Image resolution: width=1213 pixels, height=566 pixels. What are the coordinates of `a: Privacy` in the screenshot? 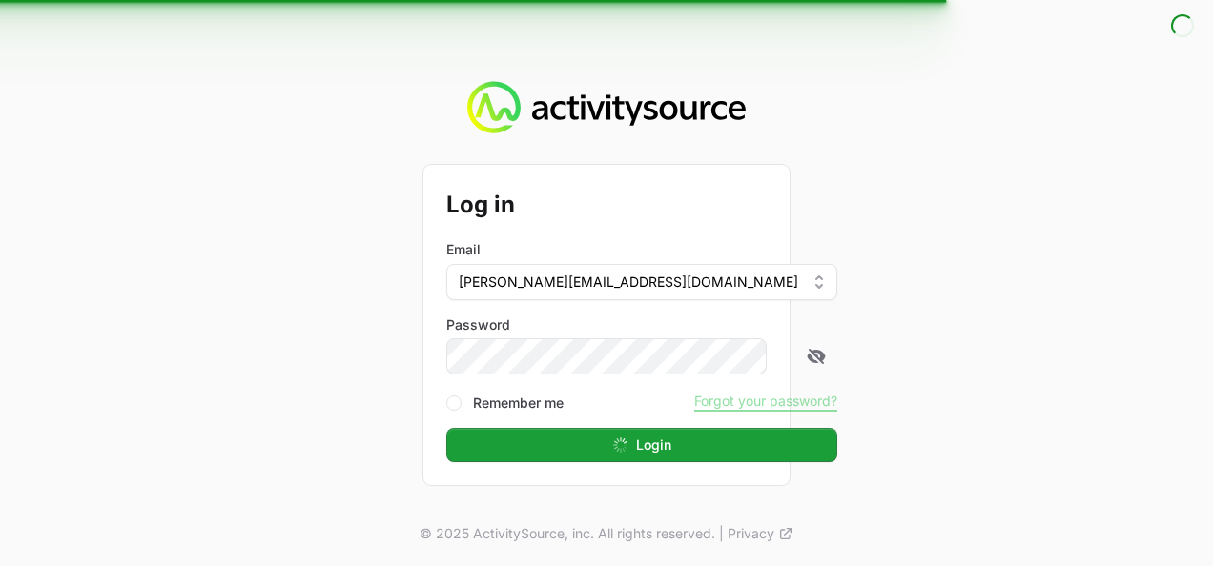 It's located at (760, 534).